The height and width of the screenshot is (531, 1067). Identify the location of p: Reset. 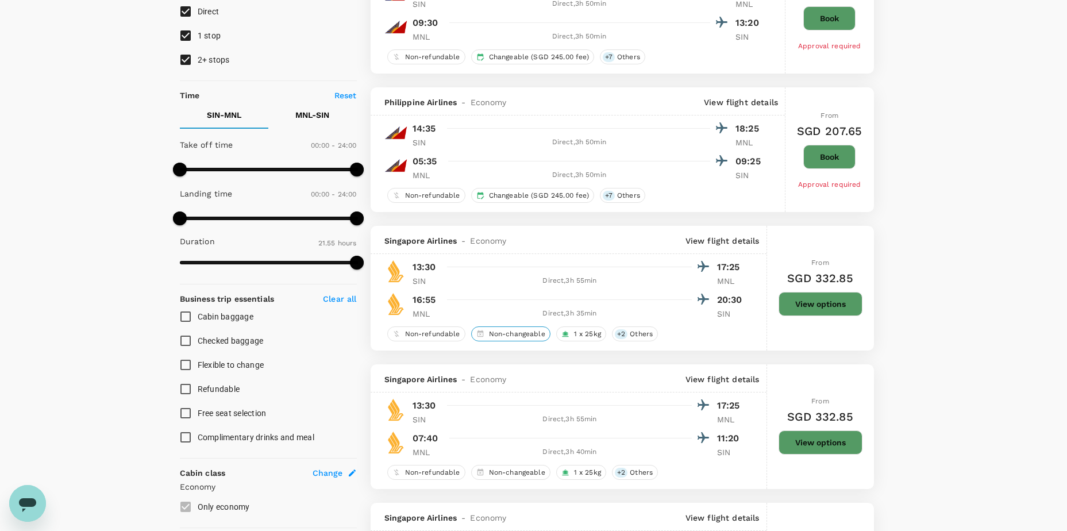
(345, 95).